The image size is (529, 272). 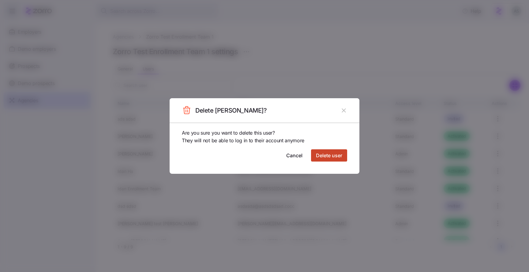 I want to click on button: Delete user, so click(x=329, y=155).